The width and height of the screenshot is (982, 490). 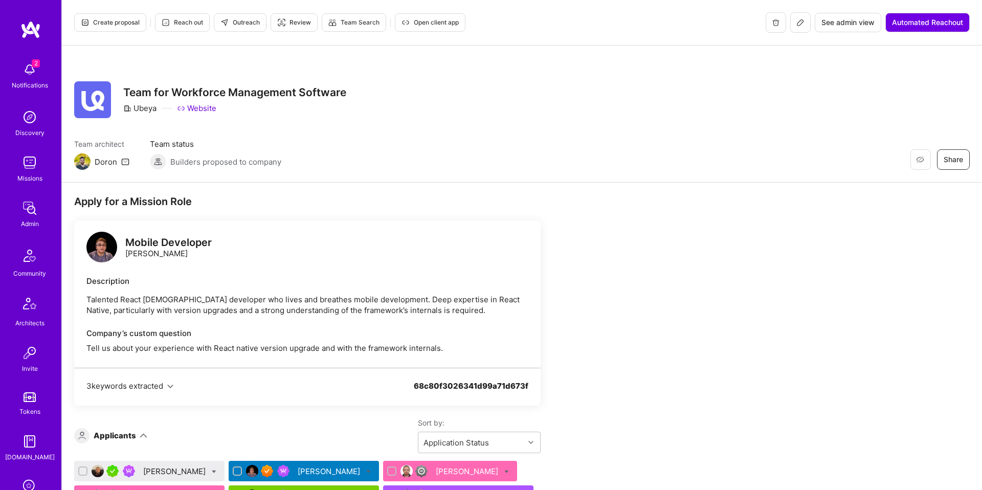 I want to click on span: Builders proposed to company, so click(x=226, y=162).